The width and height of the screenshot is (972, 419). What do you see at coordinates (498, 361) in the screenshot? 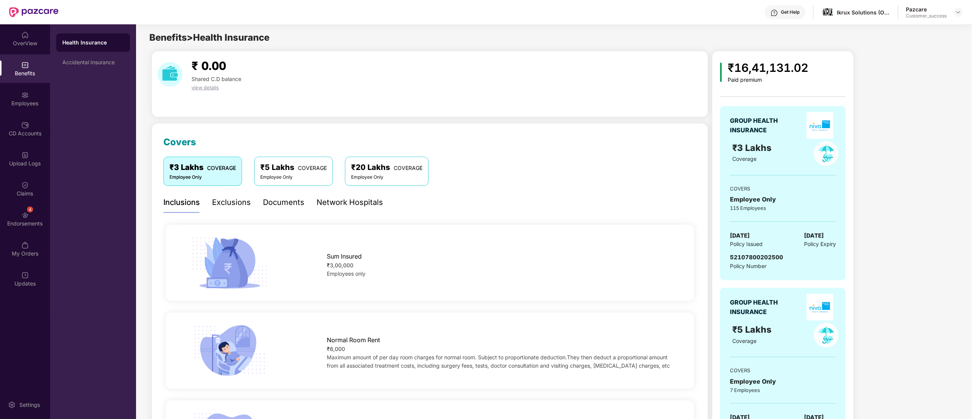
I see `span: Maximum amount of per day room charges for normal room. Subject to proportionate deduction.They t...` at bounding box center [498, 361].